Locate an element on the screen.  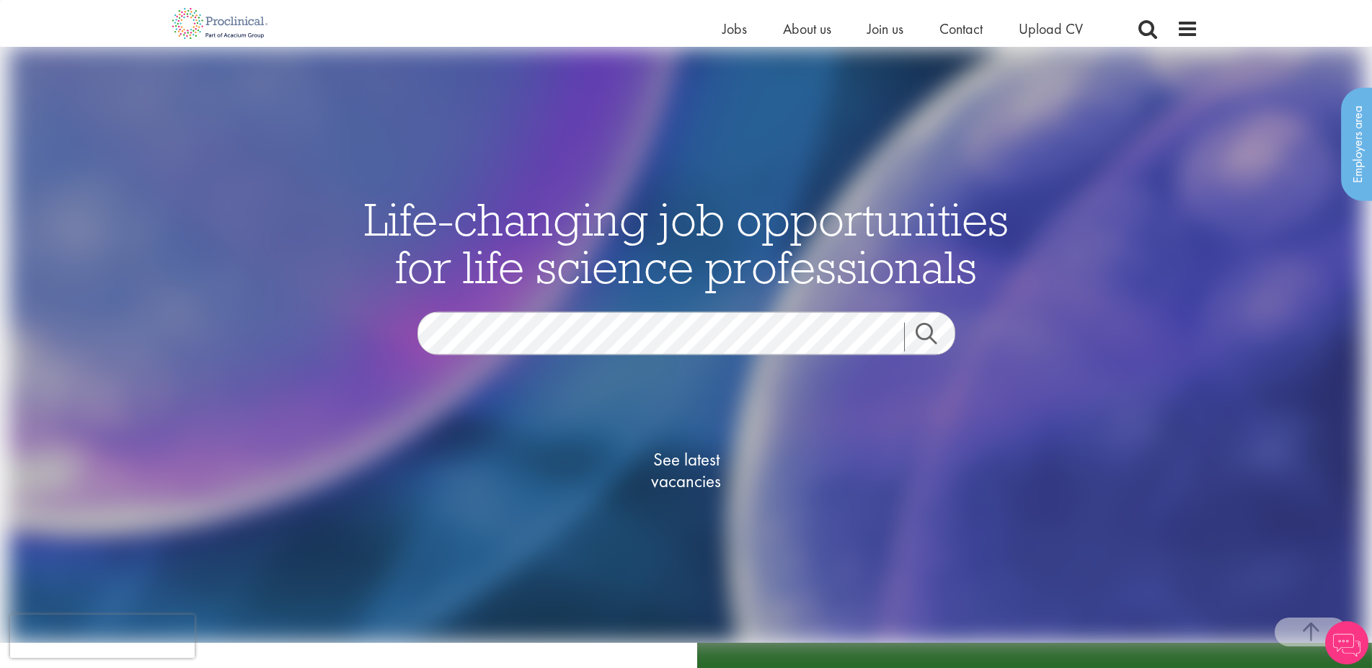
a: Job search submit button is located at coordinates (935, 337).